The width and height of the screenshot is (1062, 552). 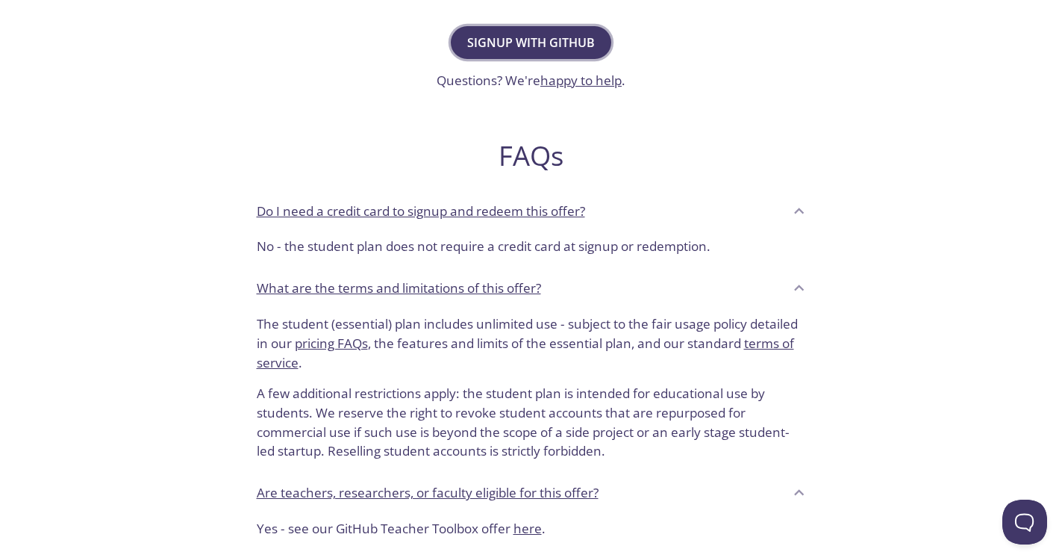 I want to click on p: What are the terms and limitations of this offer?, so click(x=399, y=288).